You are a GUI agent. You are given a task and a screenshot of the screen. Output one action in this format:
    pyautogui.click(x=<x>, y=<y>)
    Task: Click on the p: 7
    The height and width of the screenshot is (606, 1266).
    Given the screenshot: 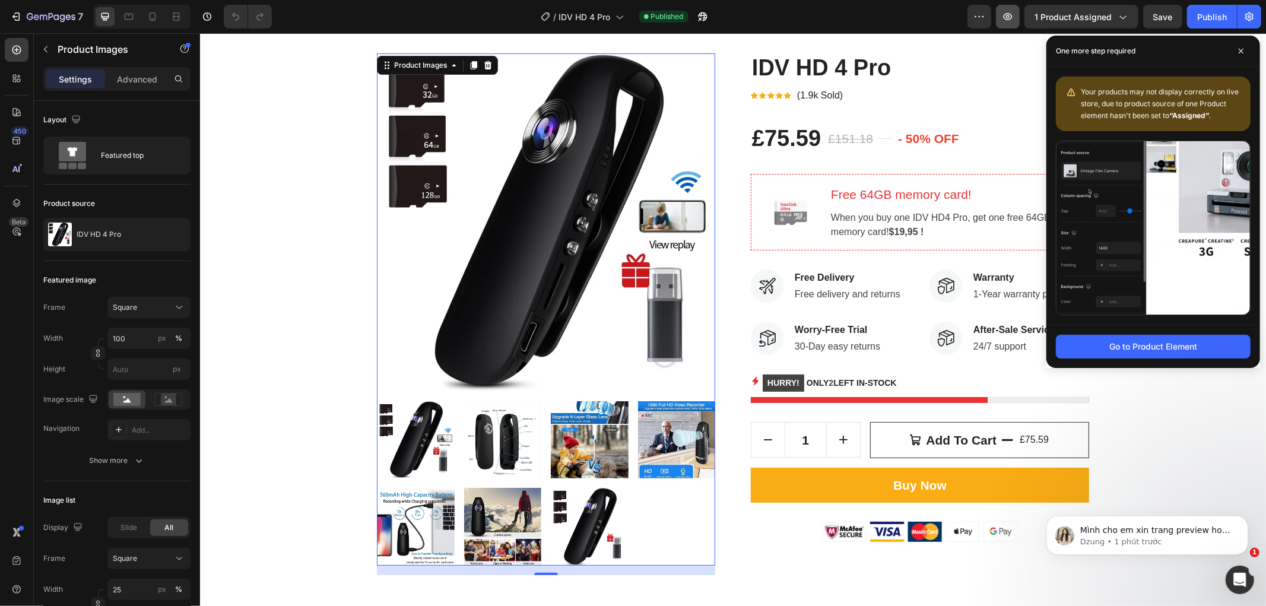 What is the action you would take?
    pyautogui.click(x=80, y=17)
    